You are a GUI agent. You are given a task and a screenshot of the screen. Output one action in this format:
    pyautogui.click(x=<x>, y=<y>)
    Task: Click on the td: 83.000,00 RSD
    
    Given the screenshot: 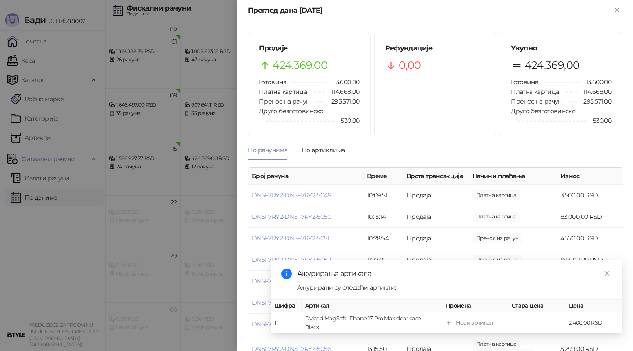 What is the action you would take?
    pyautogui.click(x=590, y=217)
    